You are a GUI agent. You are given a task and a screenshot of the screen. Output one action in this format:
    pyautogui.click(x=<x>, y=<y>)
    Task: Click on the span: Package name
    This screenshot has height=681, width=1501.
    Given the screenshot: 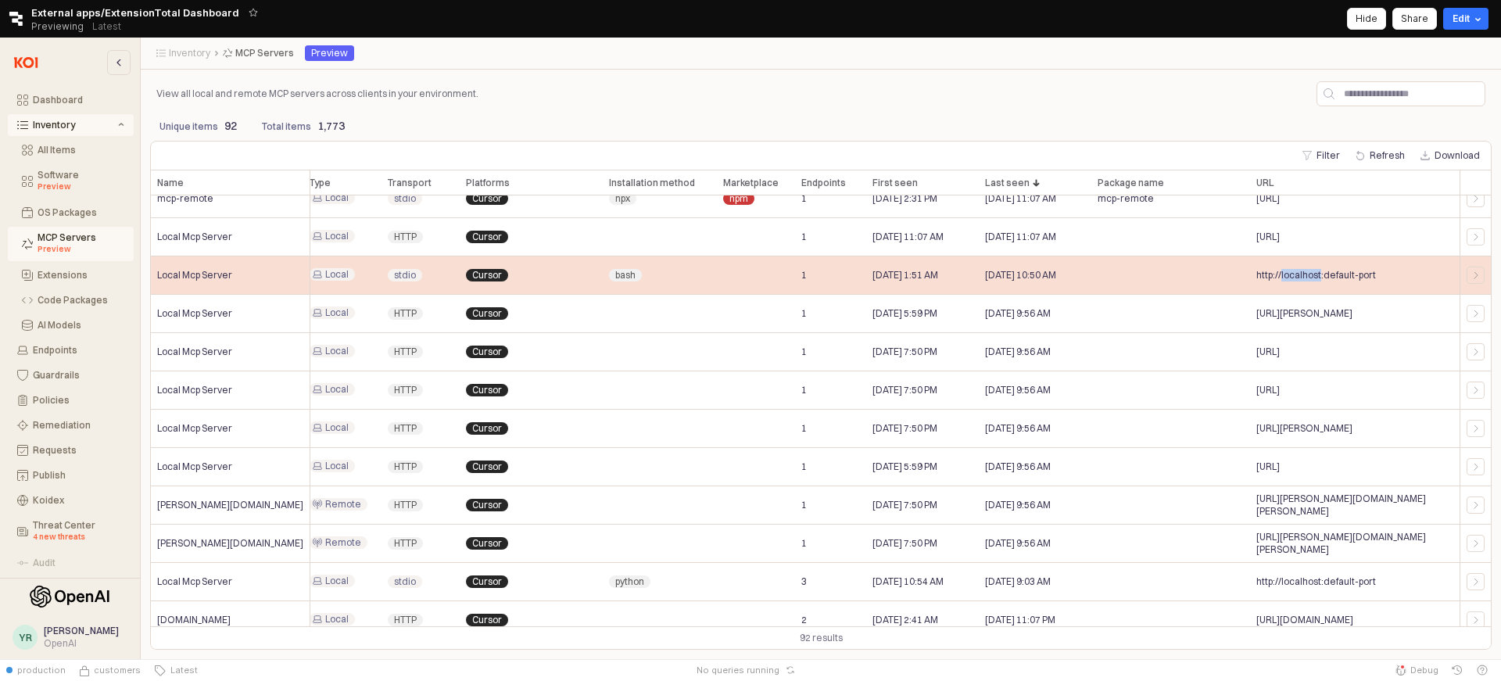 What is the action you would take?
    pyautogui.click(x=1131, y=183)
    